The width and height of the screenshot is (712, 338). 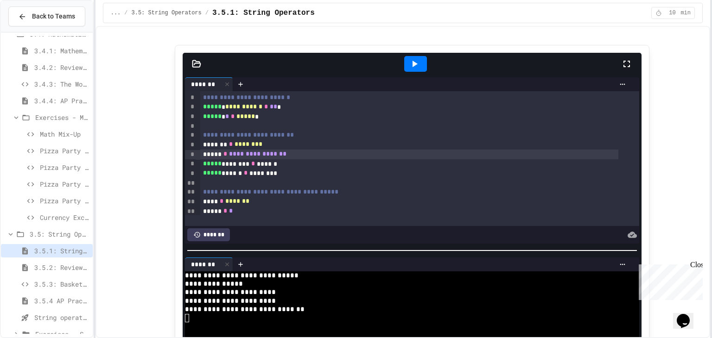 What do you see at coordinates (62, 51) in the screenshot?
I see `span: 3.4.1: Mathematical Operators` at bounding box center [62, 51].